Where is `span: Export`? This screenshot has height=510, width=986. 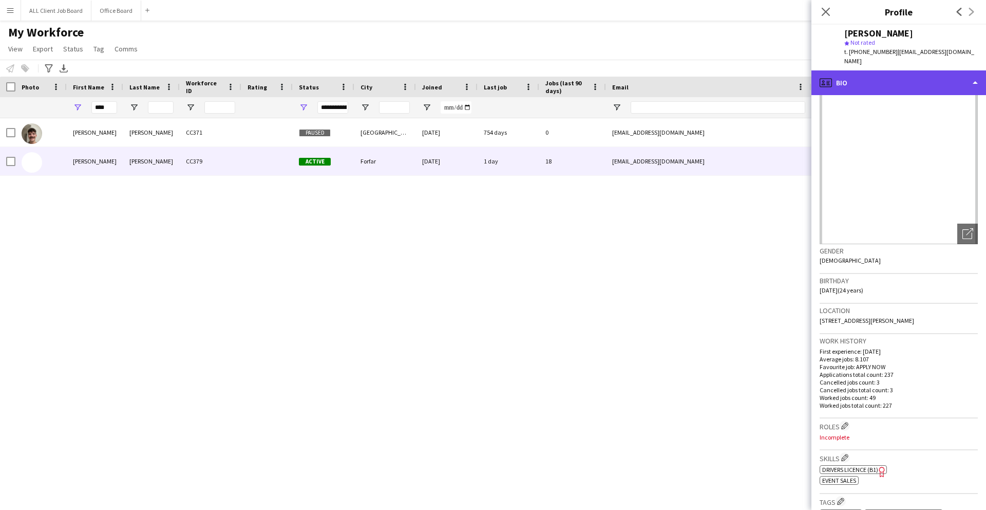
span: Export is located at coordinates (43, 49).